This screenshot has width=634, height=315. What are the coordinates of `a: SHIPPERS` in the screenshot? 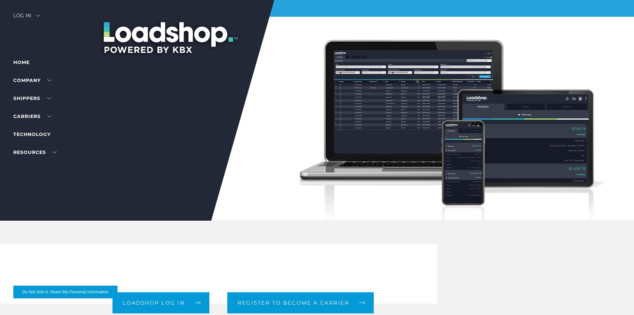 It's located at (32, 98).